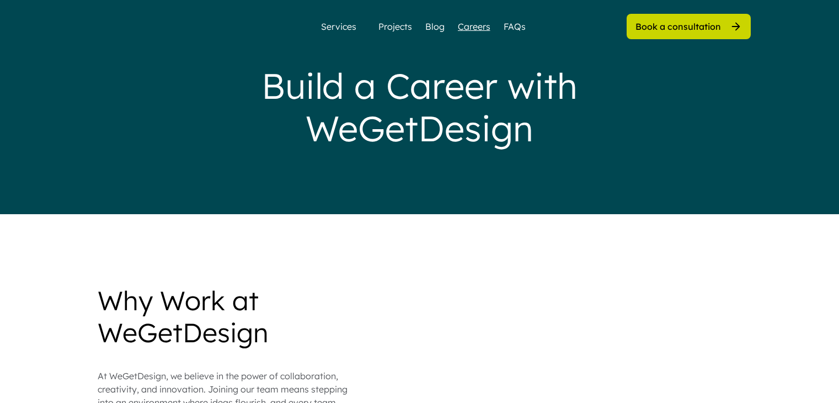 The height and width of the screenshot is (403, 839). I want to click on div: Build a Career with WeGetDesign, so click(420, 107).